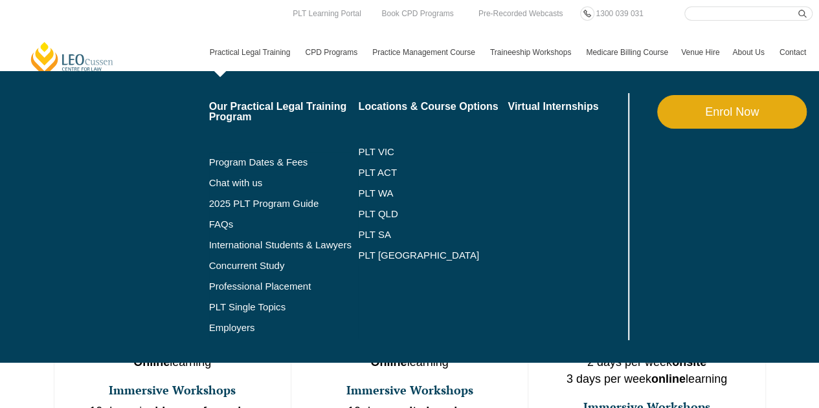 This screenshot has height=408, width=819. I want to click on a: 2025 PLT Program Guide, so click(267, 204).